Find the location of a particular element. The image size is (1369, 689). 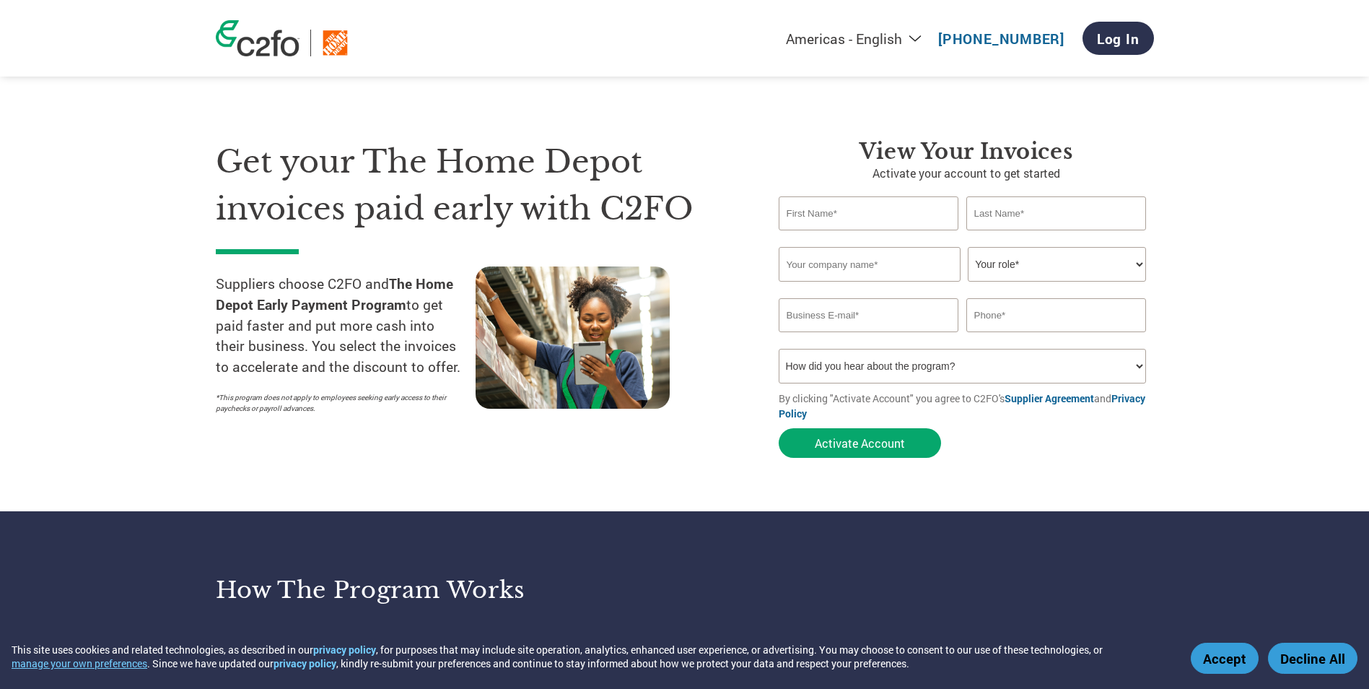

p: *This program does not apply to employees seeking early access to their paychecks or payroll adva... is located at coordinates (339, 403).